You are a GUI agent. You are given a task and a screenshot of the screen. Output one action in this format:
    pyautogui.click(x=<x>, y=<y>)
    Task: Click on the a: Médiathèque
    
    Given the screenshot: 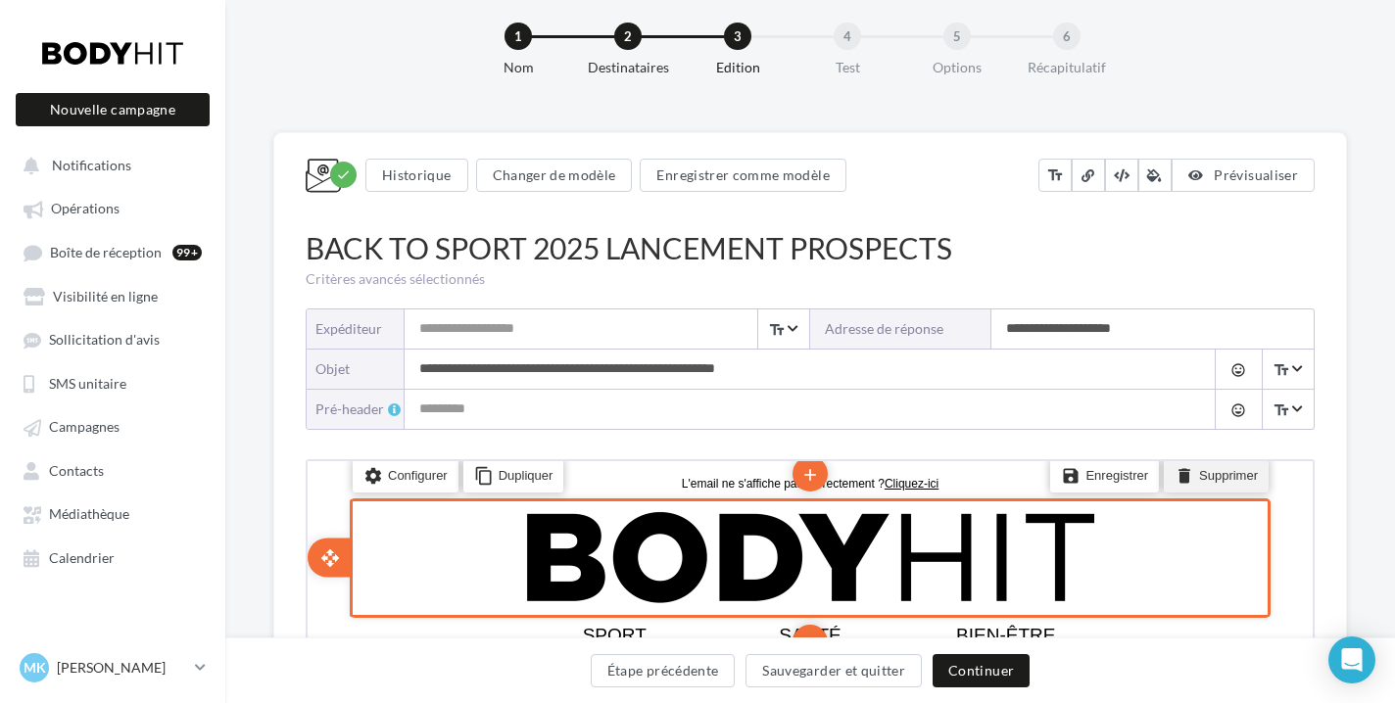 What is the action you would take?
    pyautogui.click(x=113, y=513)
    